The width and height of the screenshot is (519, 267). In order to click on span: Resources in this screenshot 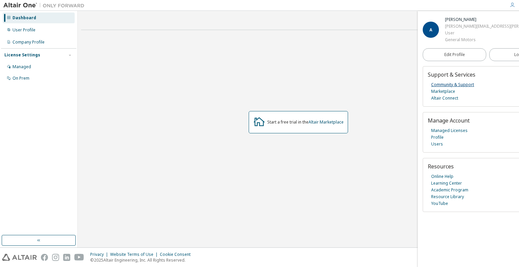, I will do `click(441, 167)`.